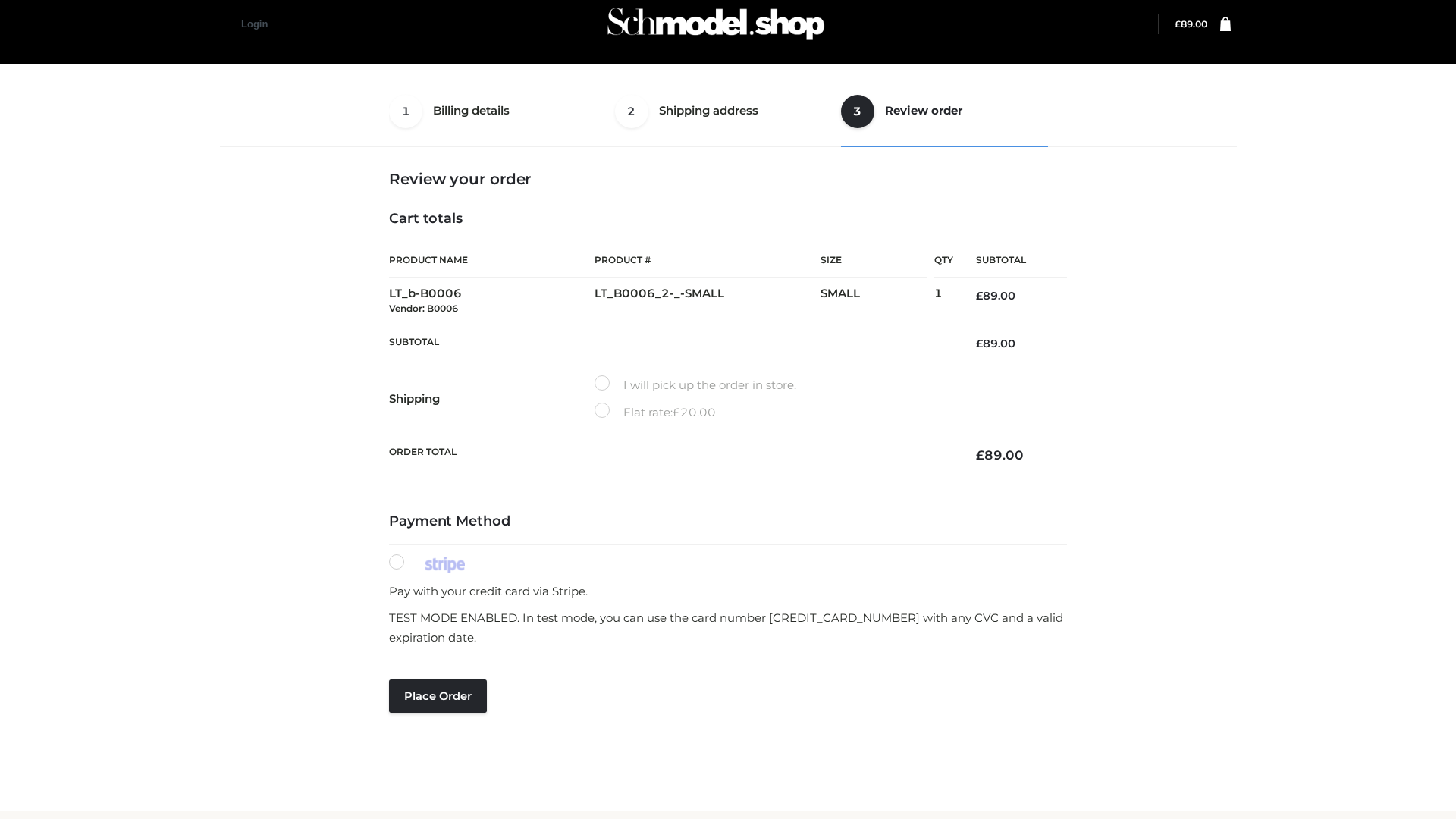  Describe the element at coordinates (254, 24) in the screenshot. I see `a: Login` at that location.